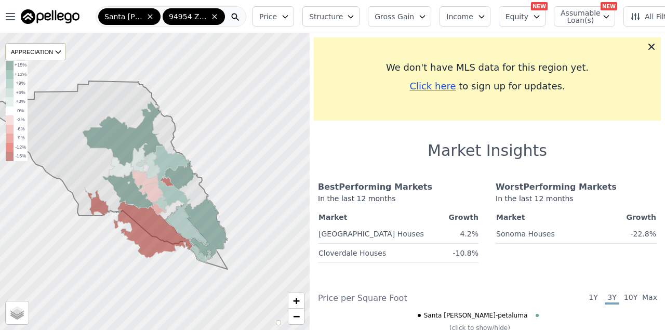 This screenshot has height=330, width=665. Describe the element at coordinates (273, 16) in the screenshot. I see `button: Price` at that location.